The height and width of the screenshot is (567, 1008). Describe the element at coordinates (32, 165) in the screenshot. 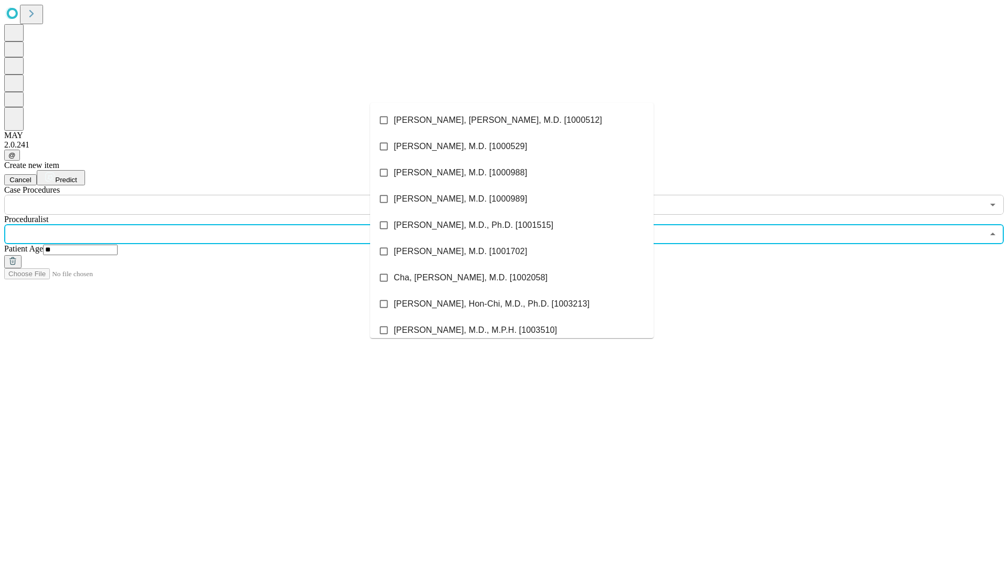

I see `span: Create new item` at that location.